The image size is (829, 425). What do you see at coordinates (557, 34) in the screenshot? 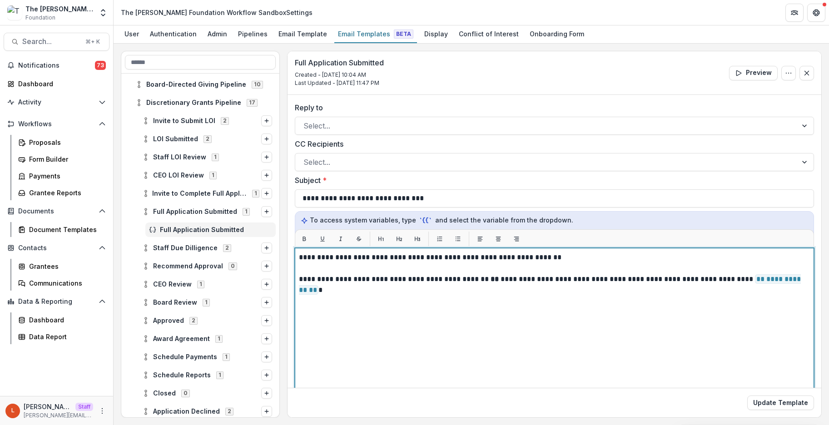
I see `div: Onboarding Form` at bounding box center [557, 34].